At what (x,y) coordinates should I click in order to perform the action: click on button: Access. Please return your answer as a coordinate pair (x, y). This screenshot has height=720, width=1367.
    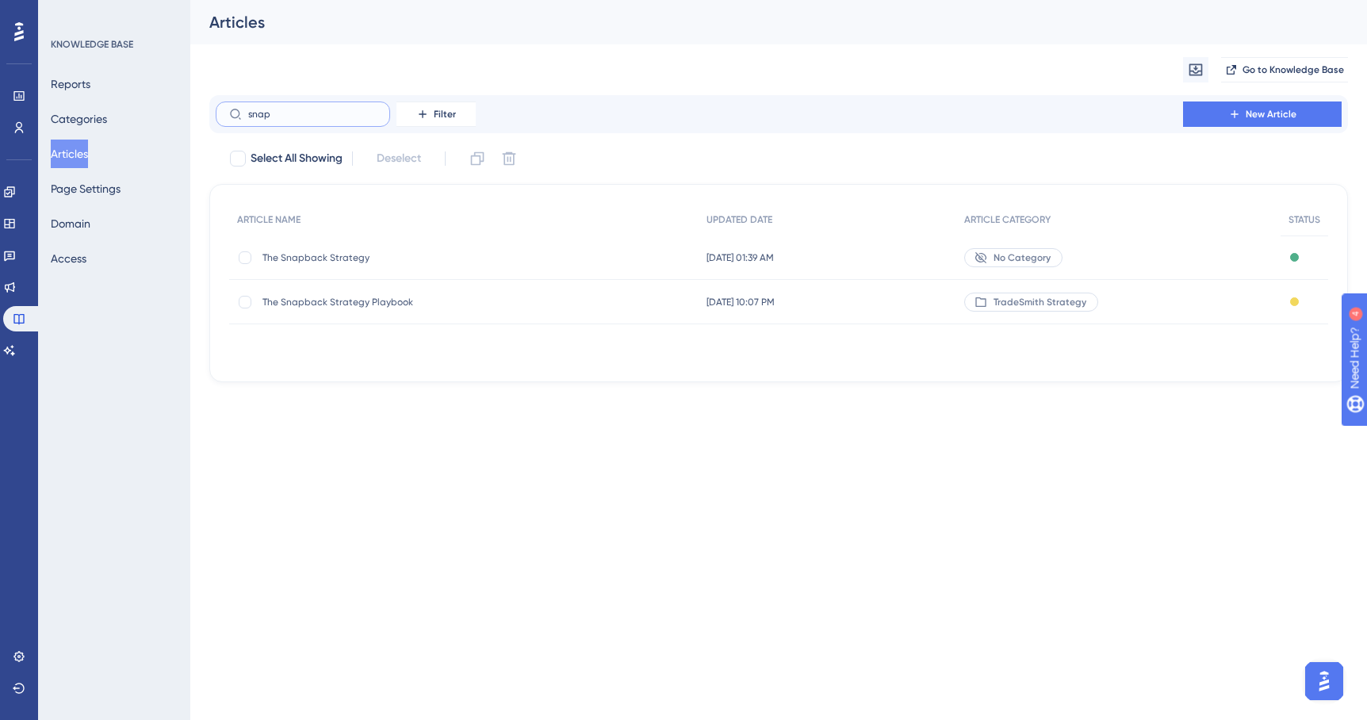
    Looking at the image, I should click on (68, 259).